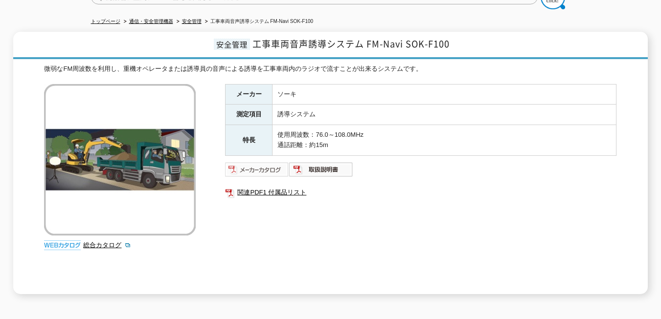 The width and height of the screenshot is (661, 319). What do you see at coordinates (106, 21) in the screenshot?
I see `a: トップページ` at bounding box center [106, 21].